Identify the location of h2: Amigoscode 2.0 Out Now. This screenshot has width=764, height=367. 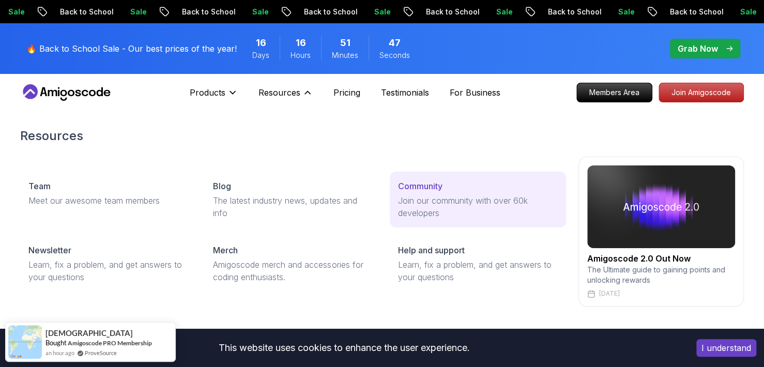
(662, 259).